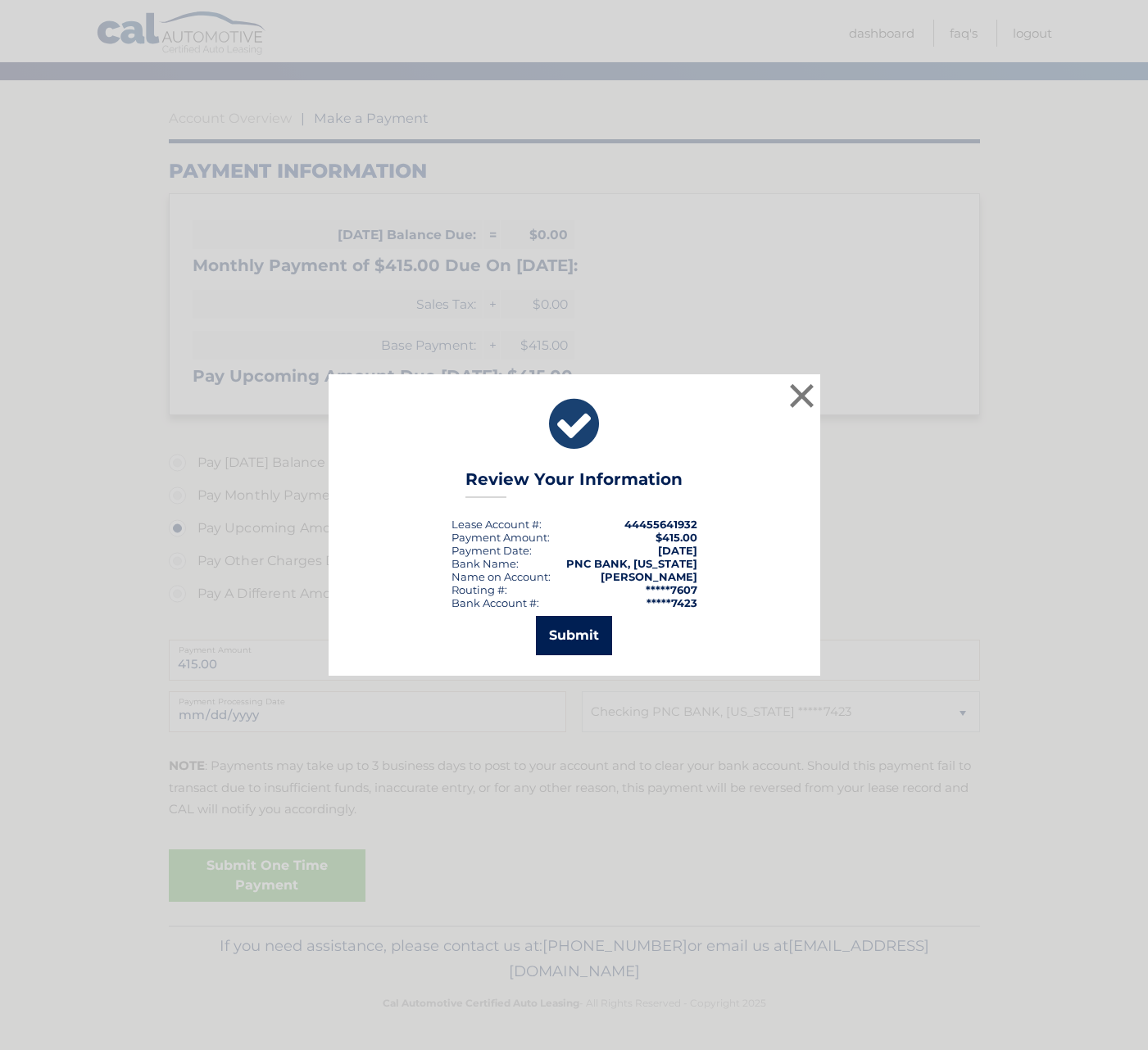 The height and width of the screenshot is (1050, 1148). I want to click on div: Payment Amount:, so click(501, 537).